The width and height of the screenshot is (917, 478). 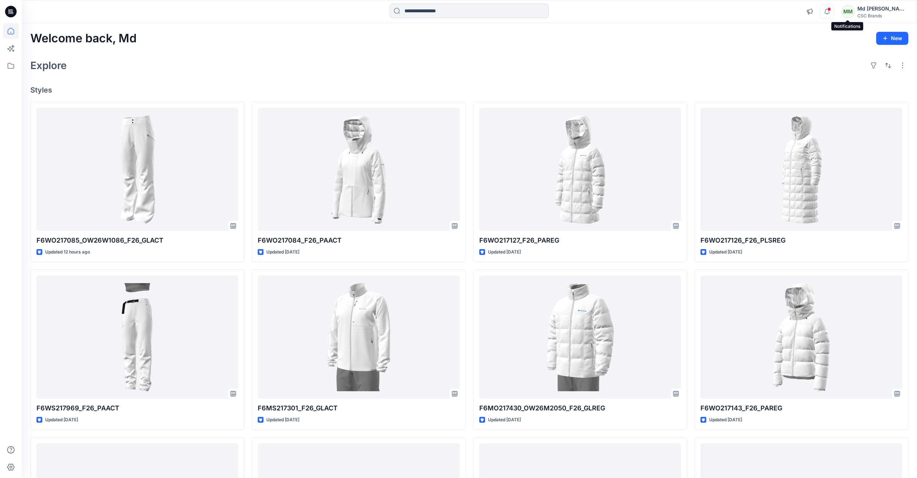 What do you see at coordinates (83, 38) in the screenshot?
I see `h2: Welcome back, Md` at bounding box center [83, 38].